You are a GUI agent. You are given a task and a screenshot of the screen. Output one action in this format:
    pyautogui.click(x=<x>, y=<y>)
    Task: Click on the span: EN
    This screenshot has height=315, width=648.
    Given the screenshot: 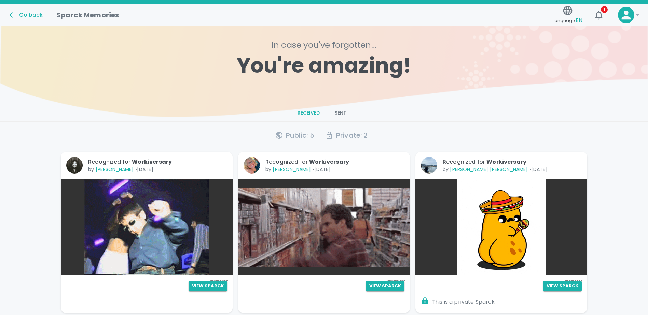 What is the action you would take?
    pyautogui.click(x=579, y=20)
    